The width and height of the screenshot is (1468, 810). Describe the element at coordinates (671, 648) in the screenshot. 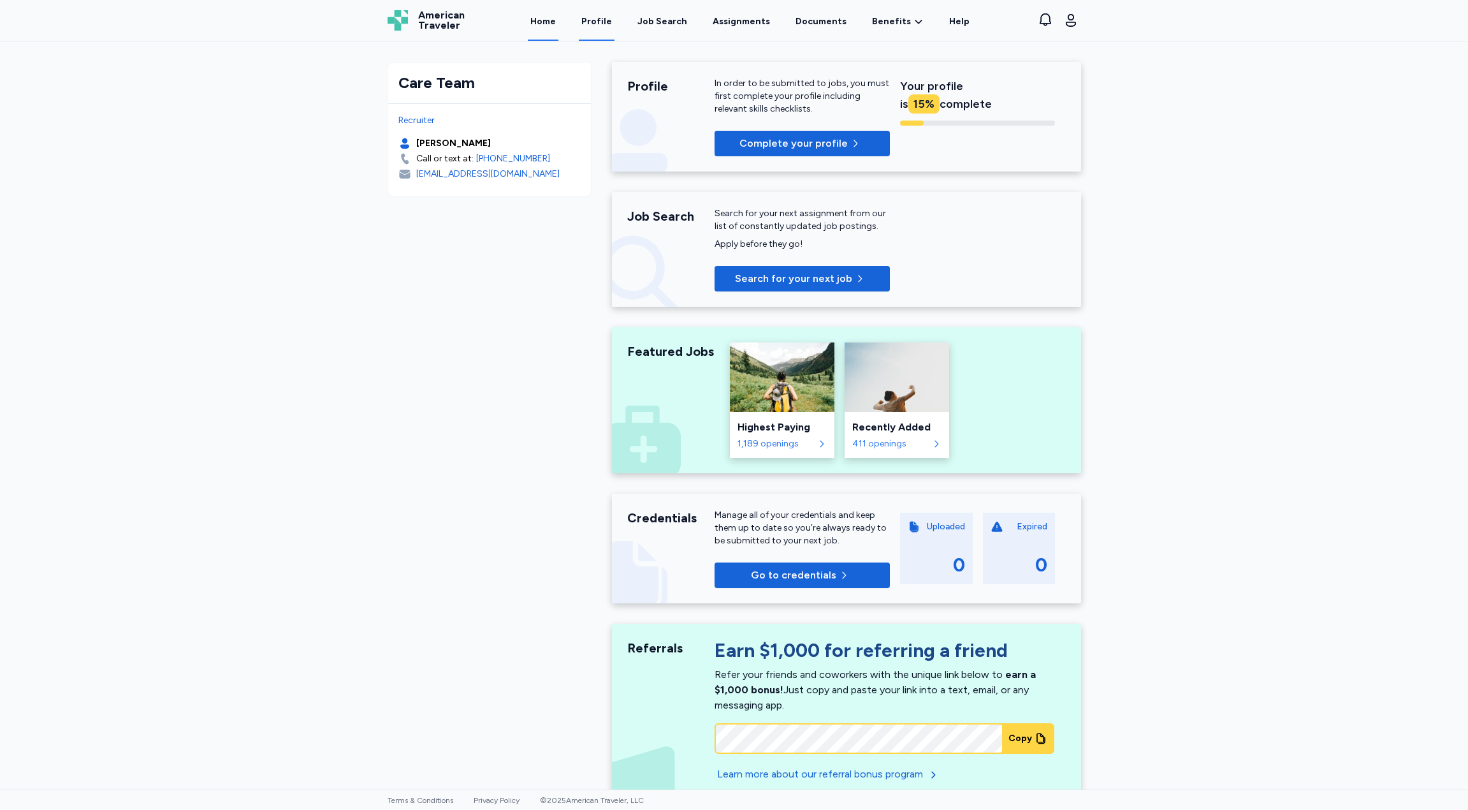

I see `div: Referrals` at that location.